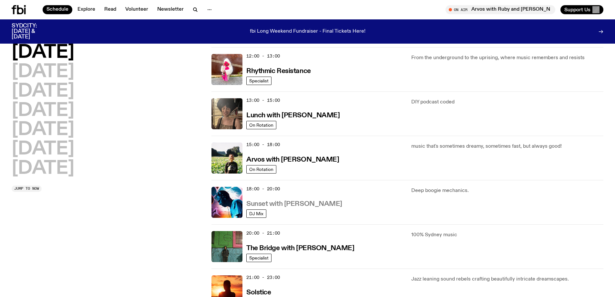 This screenshot has width=615, height=297. What do you see at coordinates (308, 32) in the screenshot?
I see `p: fbi Long Weekend Fundraiser - Final Tickets Here!` at bounding box center [308, 32].